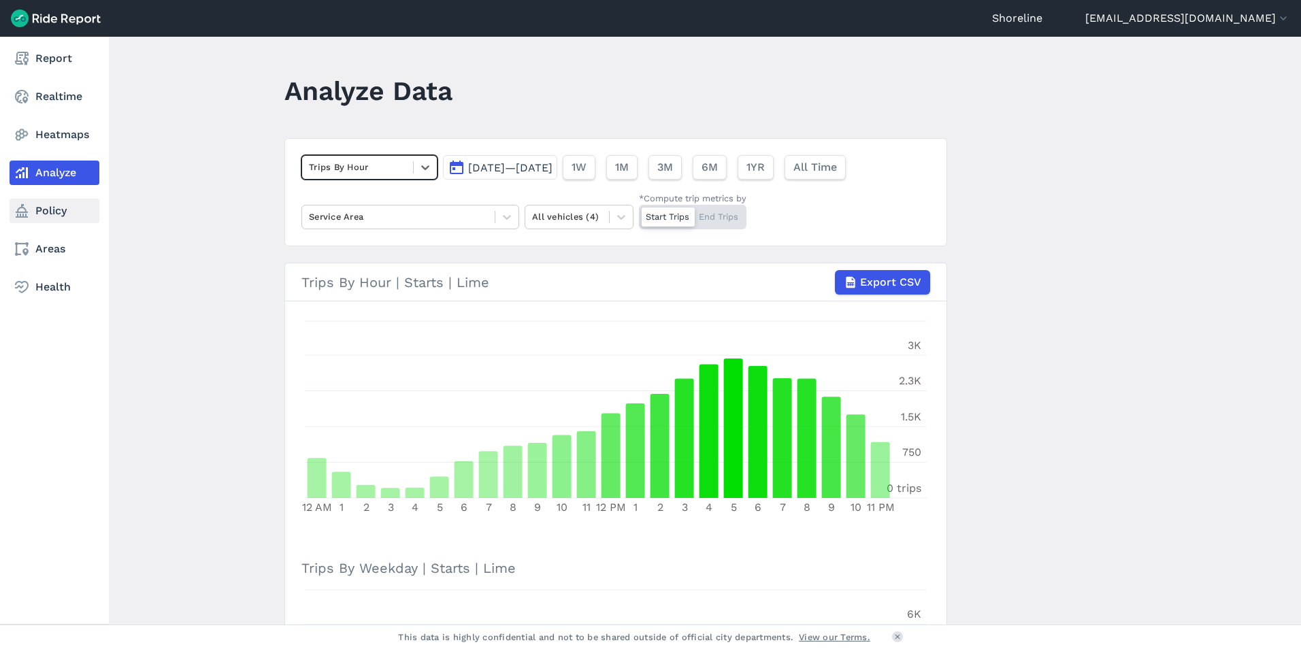  What do you see at coordinates (616, 568) in the screenshot?
I see `h3: Trips By Weekday | Starts | Lime` at bounding box center [616, 568].